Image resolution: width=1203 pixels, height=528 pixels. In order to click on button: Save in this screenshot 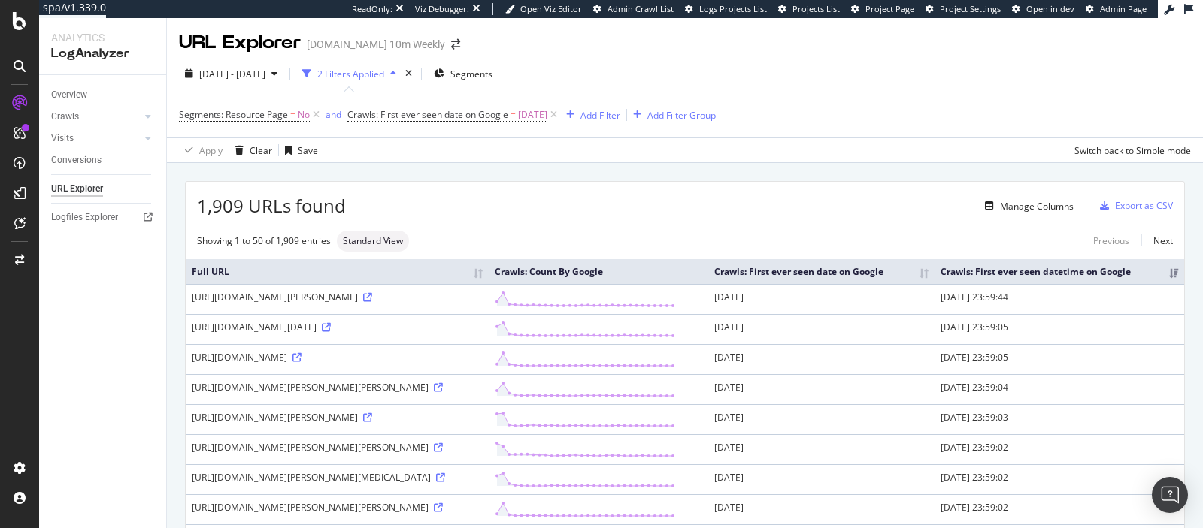, I will do `click(298, 150)`.